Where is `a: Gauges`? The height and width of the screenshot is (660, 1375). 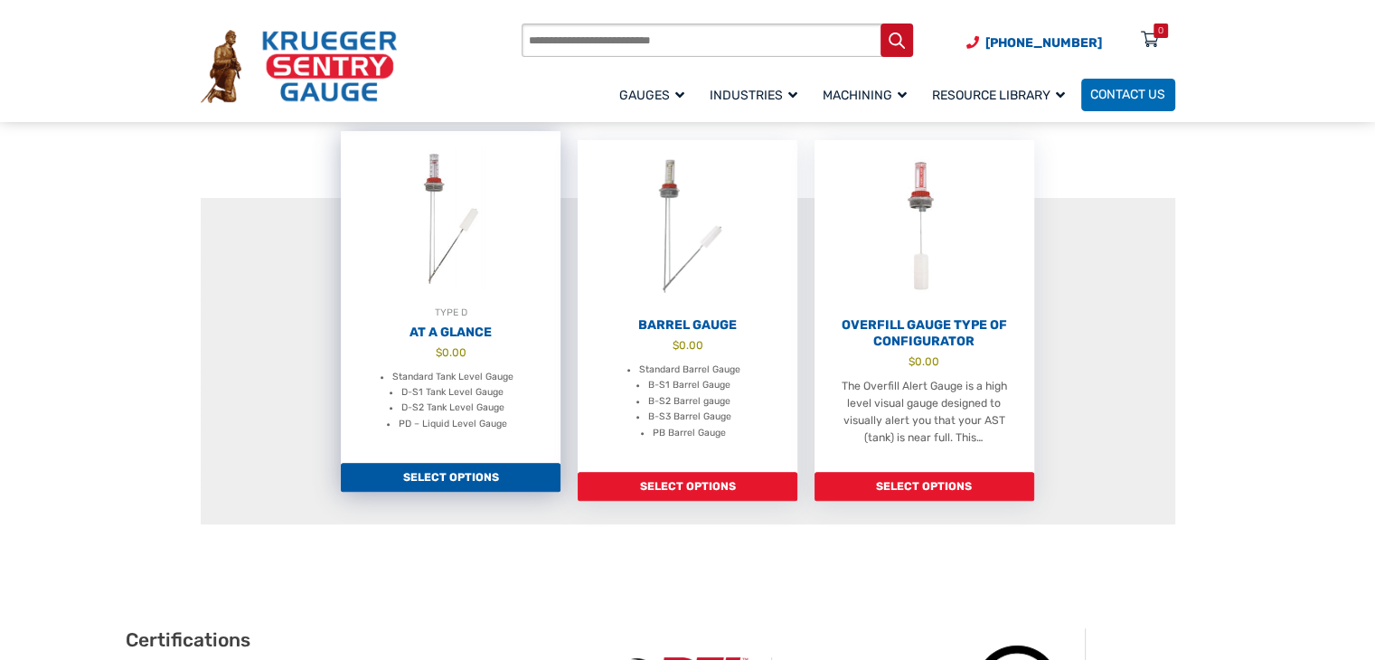
a: Gauges is located at coordinates (655, 94).